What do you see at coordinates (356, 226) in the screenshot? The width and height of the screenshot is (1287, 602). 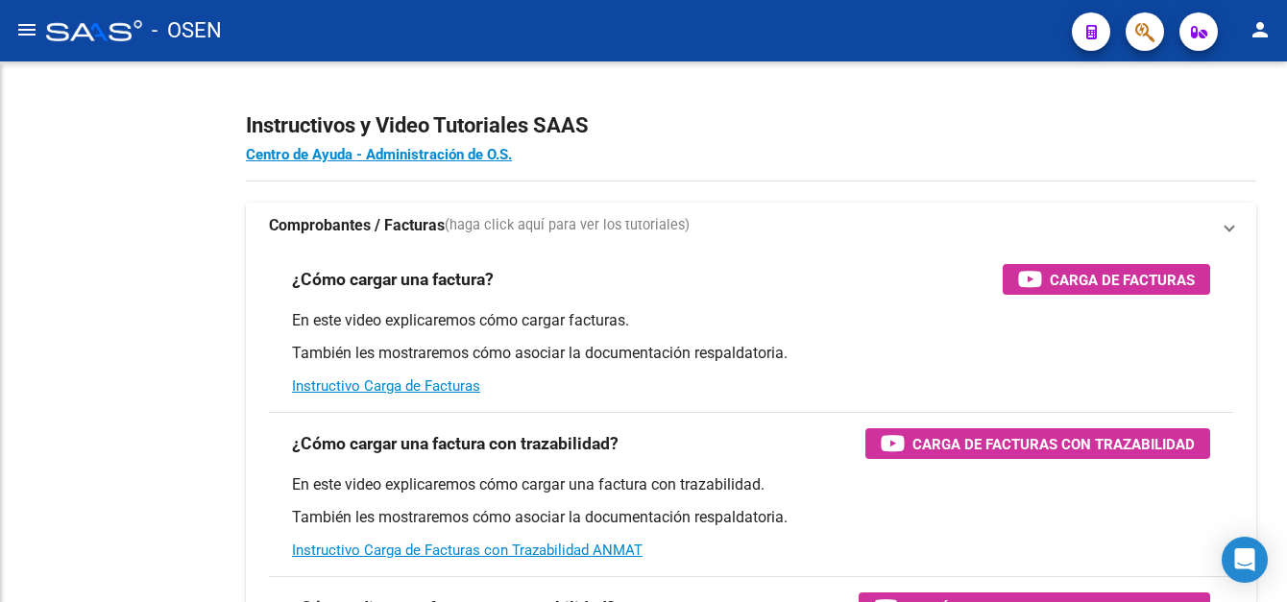 I see `strong: Comprobantes / Facturas` at bounding box center [356, 226].